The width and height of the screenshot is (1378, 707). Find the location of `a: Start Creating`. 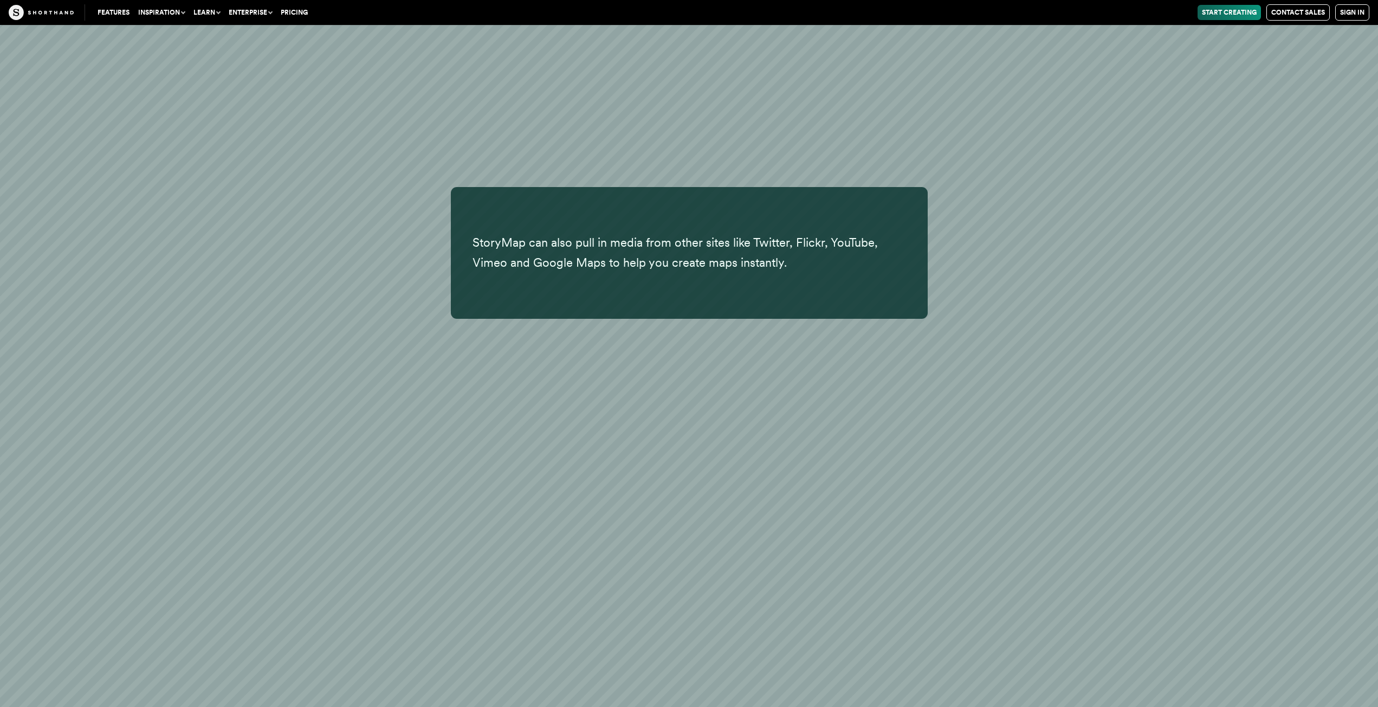

a: Start Creating is located at coordinates (1229, 12).